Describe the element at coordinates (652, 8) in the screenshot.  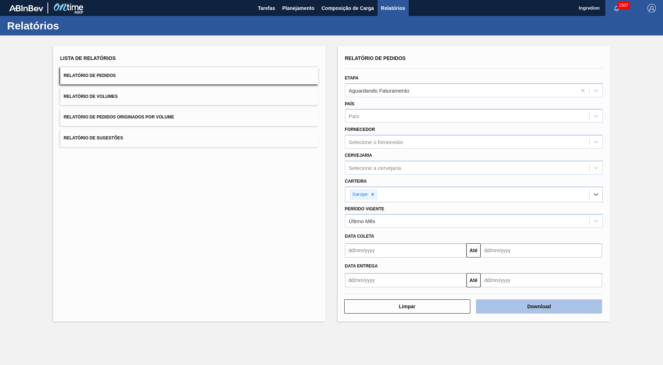
I see `img: Logout` at that location.